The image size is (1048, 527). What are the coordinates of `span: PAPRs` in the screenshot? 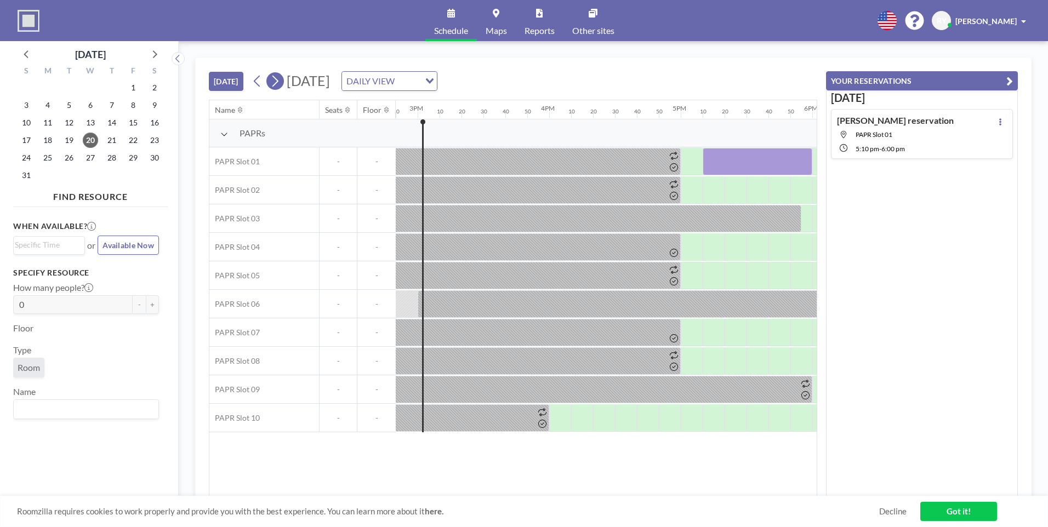 It's located at (252, 133).